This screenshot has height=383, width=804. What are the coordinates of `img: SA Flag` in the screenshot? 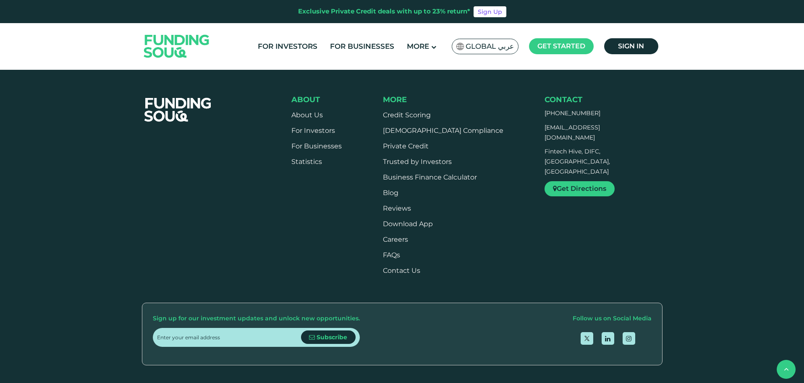 It's located at (460, 46).